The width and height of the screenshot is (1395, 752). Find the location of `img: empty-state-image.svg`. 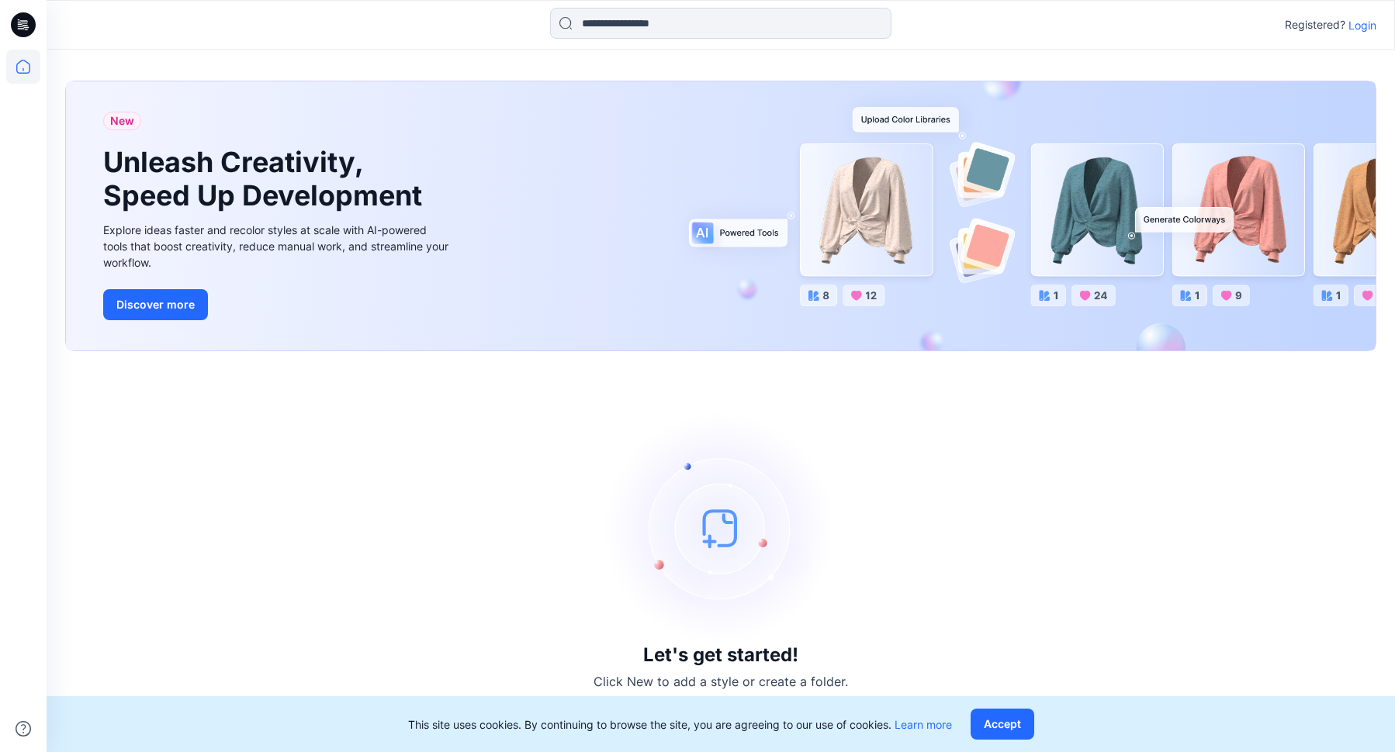

img: empty-state-image.svg is located at coordinates (721, 528).